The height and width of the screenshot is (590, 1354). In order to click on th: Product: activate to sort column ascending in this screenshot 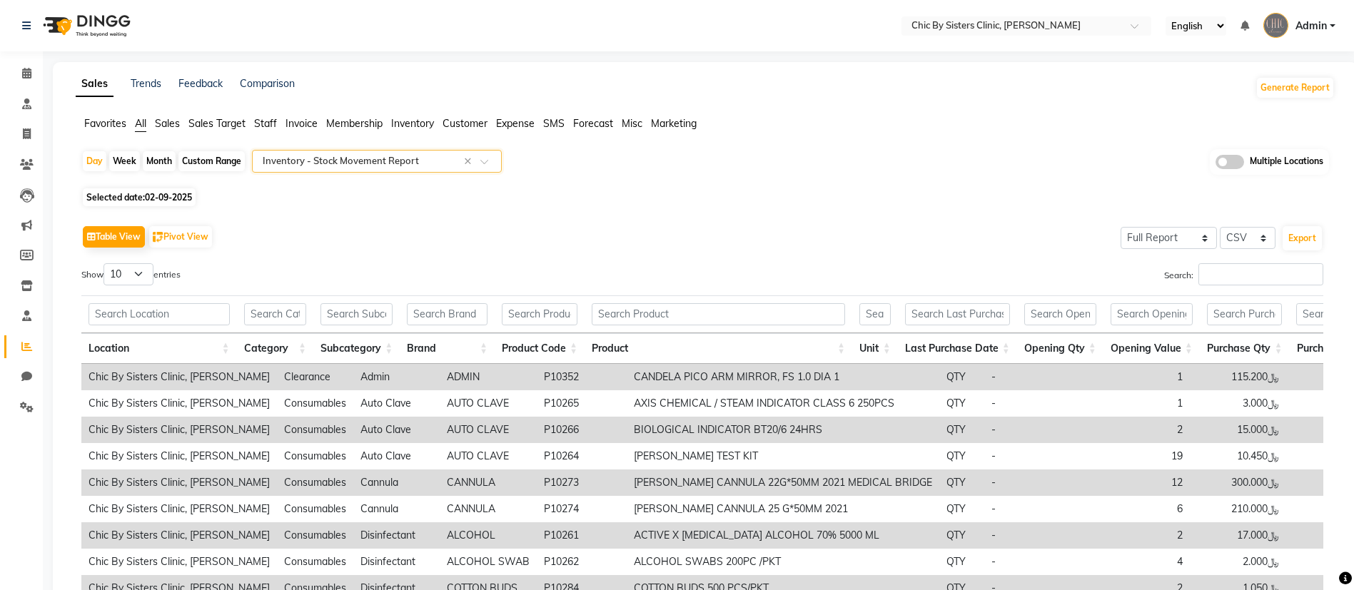, I will do `click(718, 348)`.